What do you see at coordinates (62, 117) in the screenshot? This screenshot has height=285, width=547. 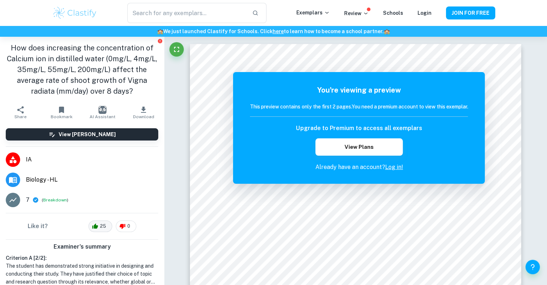 I see `span: Bookmark` at bounding box center [62, 117].